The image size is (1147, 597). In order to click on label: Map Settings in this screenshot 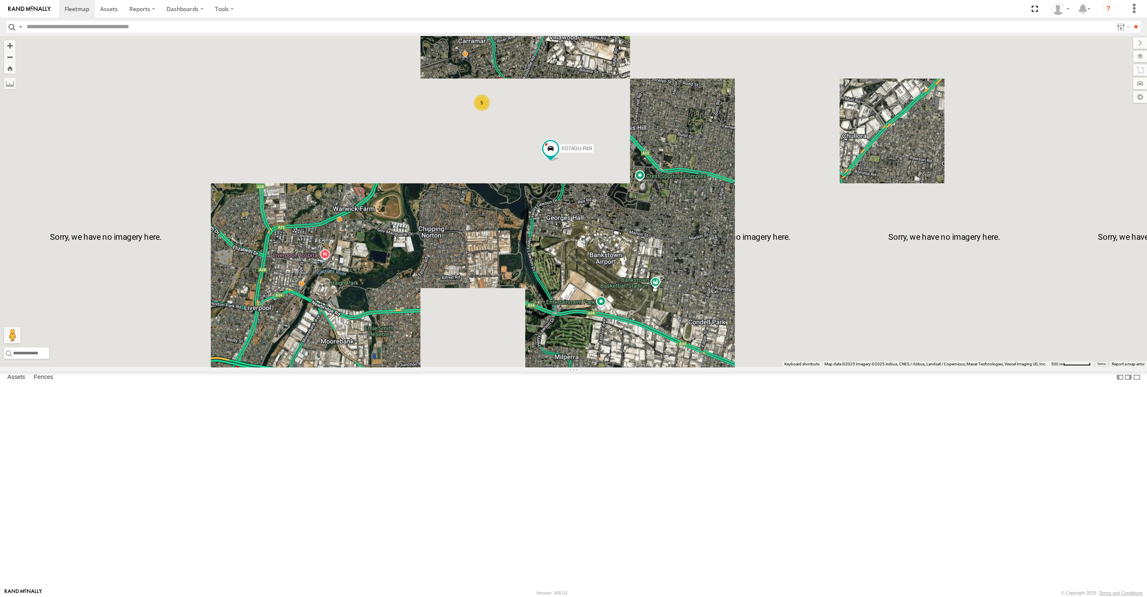, I will do `click(1140, 97)`.